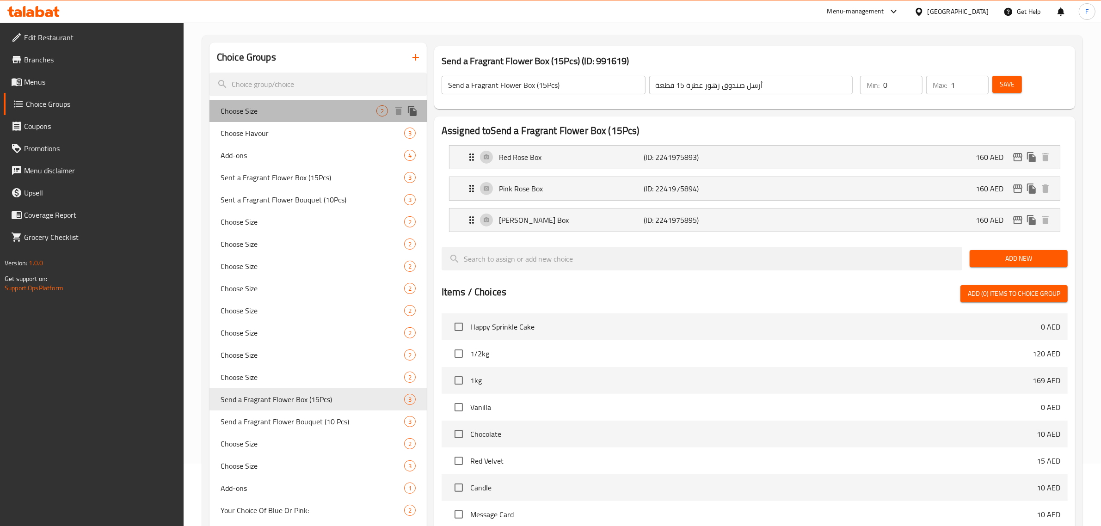 The image size is (1101, 526). Describe the element at coordinates (692, 157) in the screenshot. I see `p: (ID: 2241975893)` at that location.